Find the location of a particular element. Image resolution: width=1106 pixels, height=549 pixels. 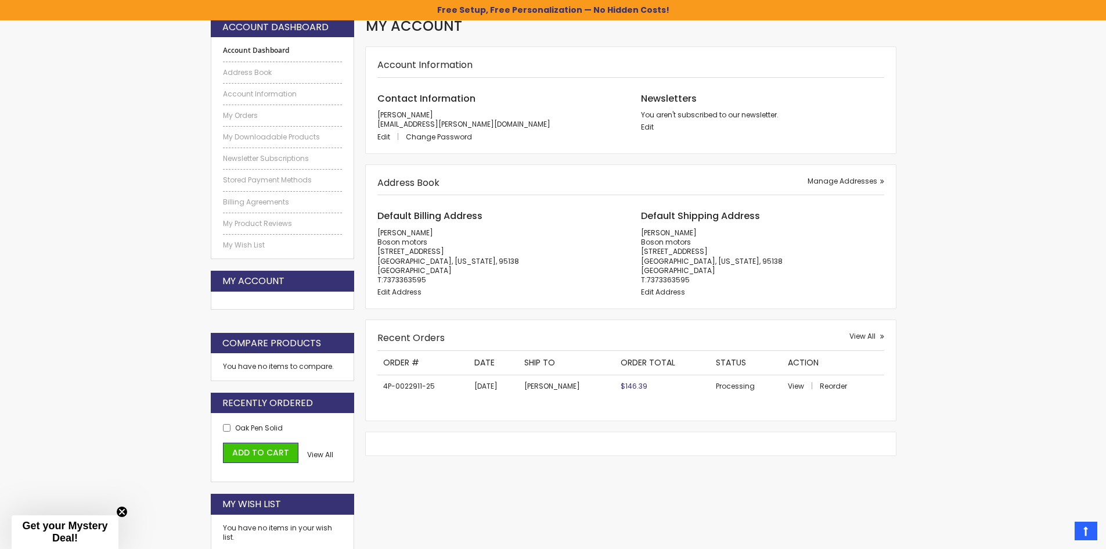

a: Account Information is located at coordinates (283, 94).